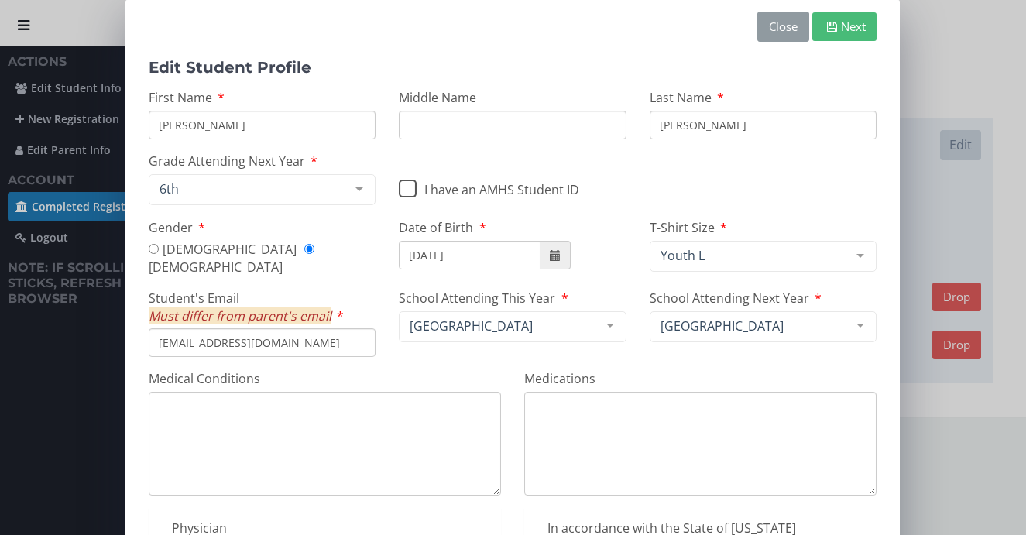  Describe the element at coordinates (750, 255) in the screenshot. I see `span: Youth L` at that location.